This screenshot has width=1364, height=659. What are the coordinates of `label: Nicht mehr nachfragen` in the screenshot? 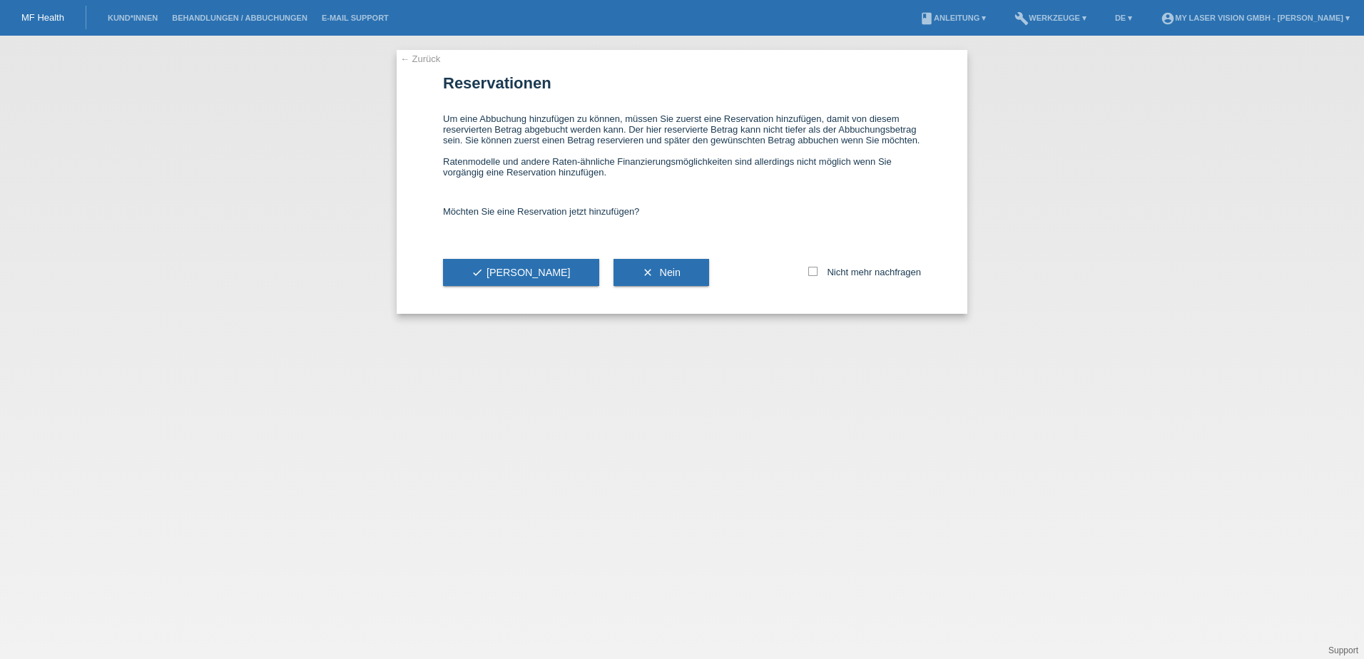 It's located at (865, 272).